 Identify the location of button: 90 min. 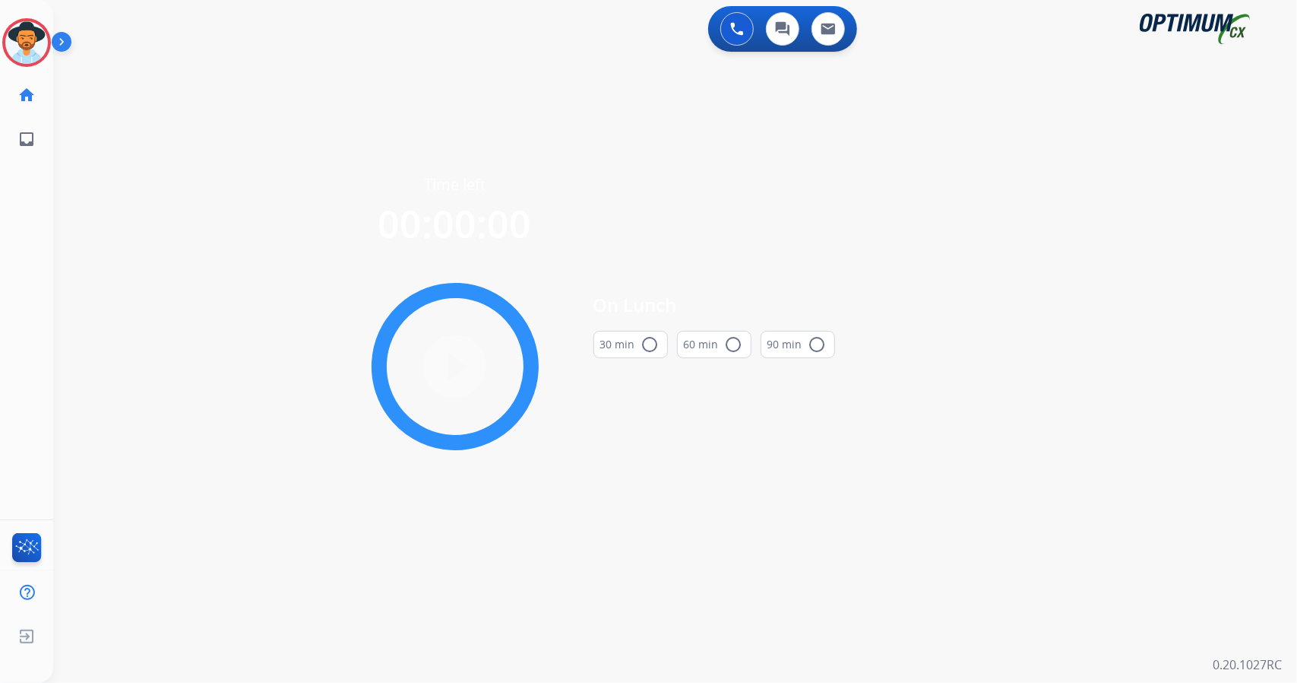
(798, 344).